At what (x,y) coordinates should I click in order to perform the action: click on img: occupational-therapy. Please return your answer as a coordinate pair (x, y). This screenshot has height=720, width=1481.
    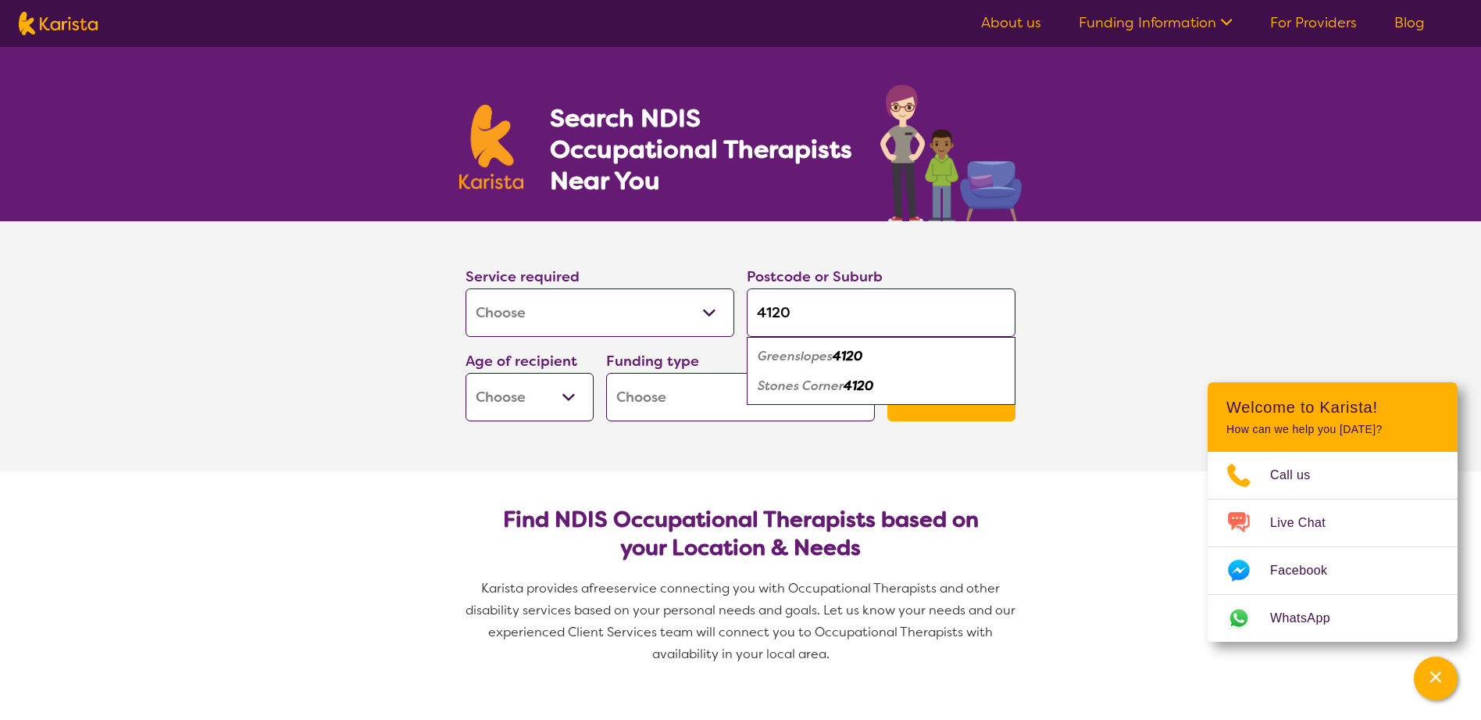
    Looking at the image, I should click on (951, 152).